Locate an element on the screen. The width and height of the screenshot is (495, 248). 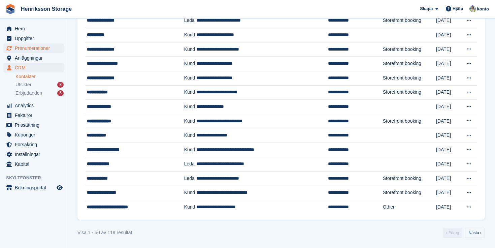
a: Henriksson Storage is located at coordinates (46, 9).